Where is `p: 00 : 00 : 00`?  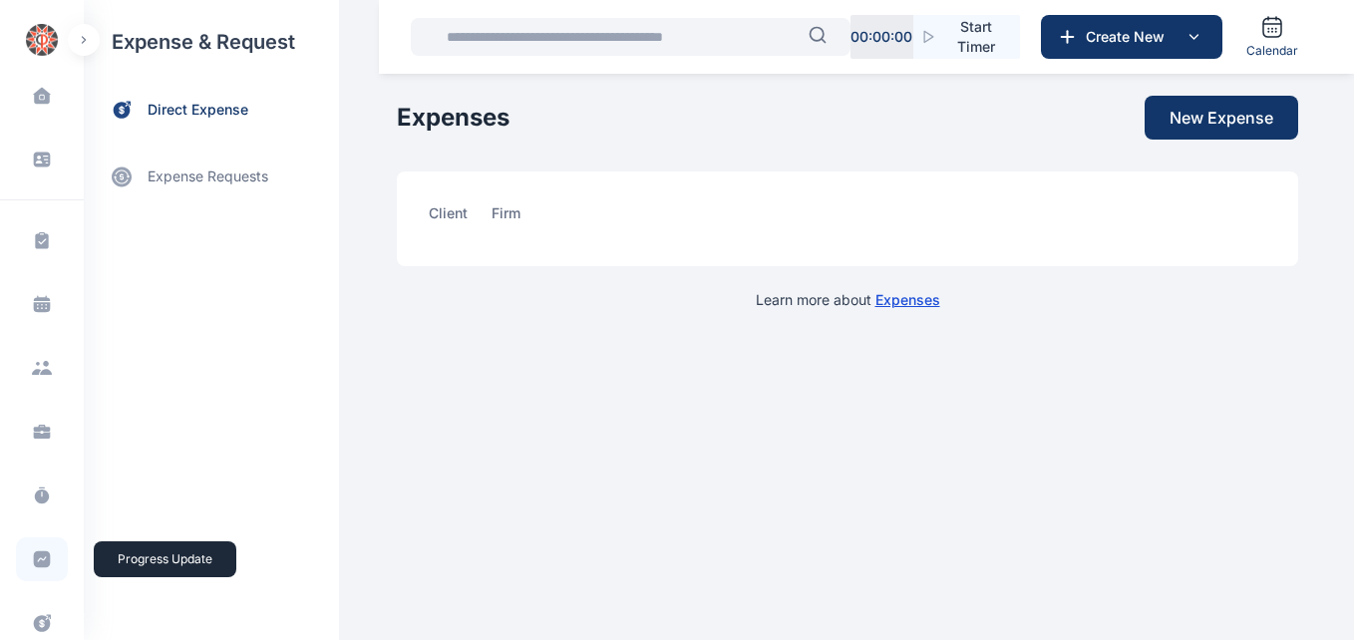
p: 00 : 00 : 00 is located at coordinates (881, 37).